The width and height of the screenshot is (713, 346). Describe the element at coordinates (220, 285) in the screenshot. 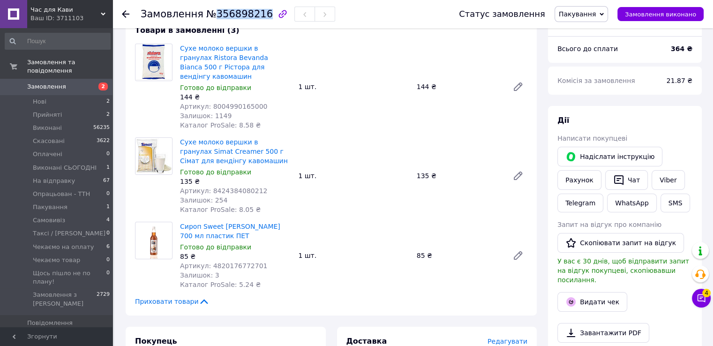

I see `span: Каталог ProSale: 5.24 ₴` at that location.